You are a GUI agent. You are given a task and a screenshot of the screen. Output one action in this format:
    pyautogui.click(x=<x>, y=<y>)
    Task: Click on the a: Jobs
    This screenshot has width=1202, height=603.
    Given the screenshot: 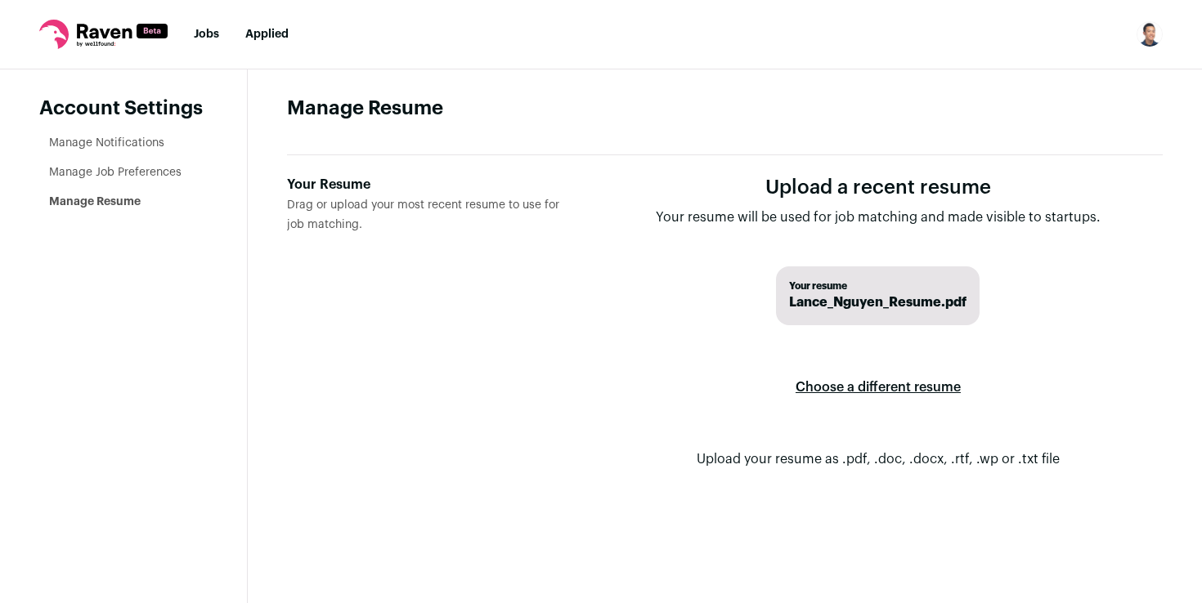 What is the action you would take?
    pyautogui.click(x=206, y=34)
    